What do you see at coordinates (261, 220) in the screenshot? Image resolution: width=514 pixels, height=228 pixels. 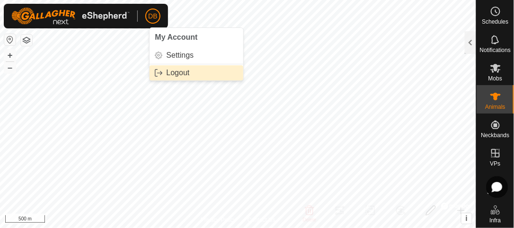 I see `a: Contact Us` at bounding box center [261, 220].